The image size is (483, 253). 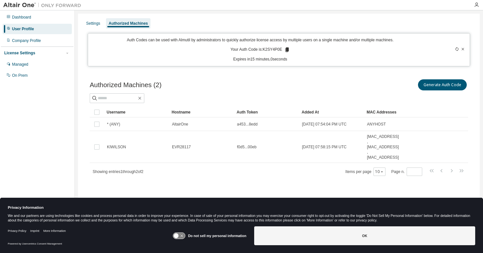 I want to click on span: * (ANY), so click(x=113, y=124).